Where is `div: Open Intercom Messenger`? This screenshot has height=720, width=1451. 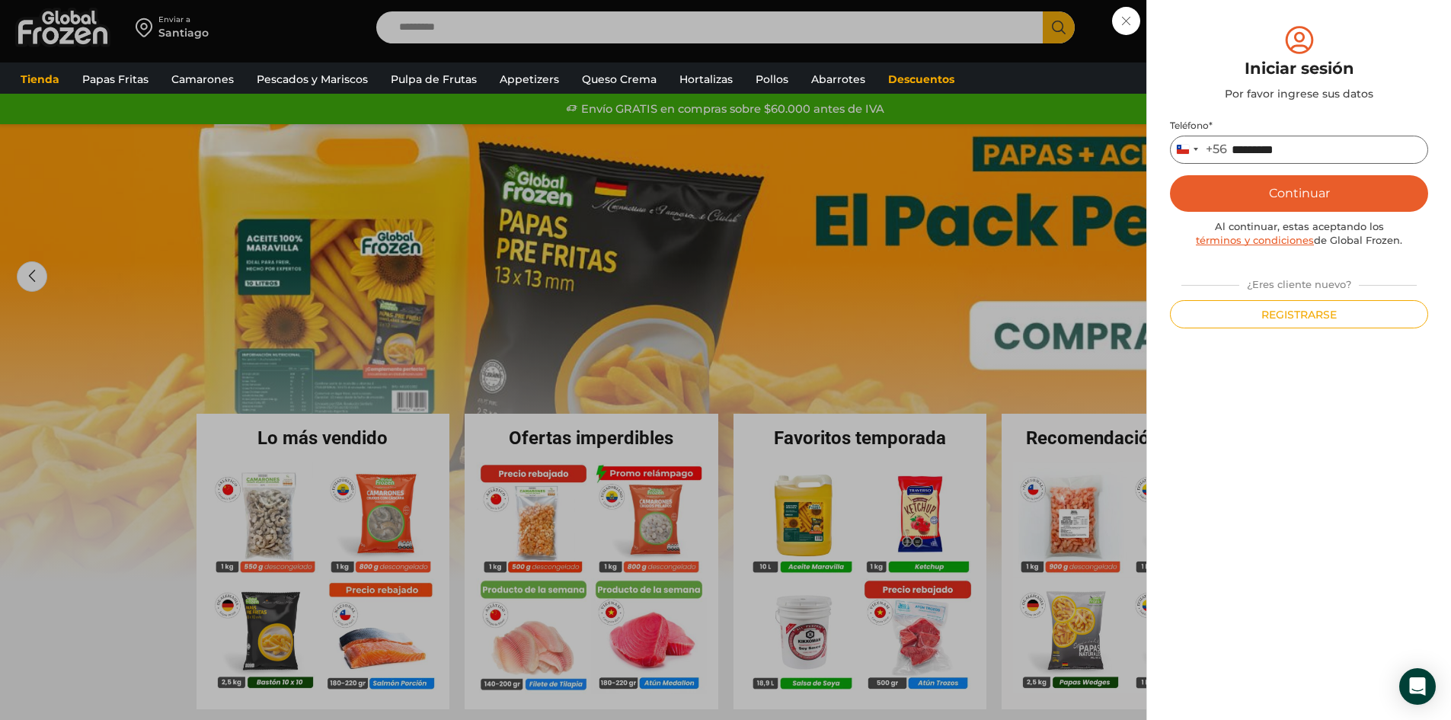 div: Open Intercom Messenger is located at coordinates (1417, 686).